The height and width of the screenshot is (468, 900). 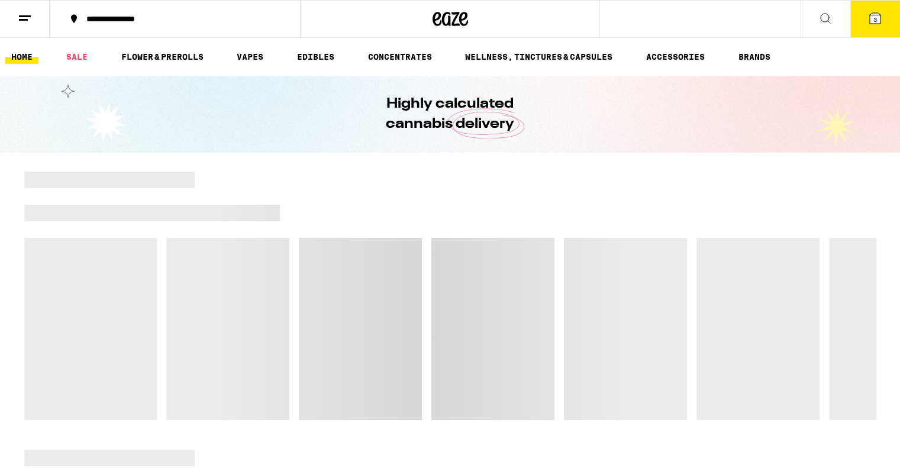 What do you see at coordinates (875, 20) in the screenshot?
I see `span: 3` at bounding box center [875, 20].